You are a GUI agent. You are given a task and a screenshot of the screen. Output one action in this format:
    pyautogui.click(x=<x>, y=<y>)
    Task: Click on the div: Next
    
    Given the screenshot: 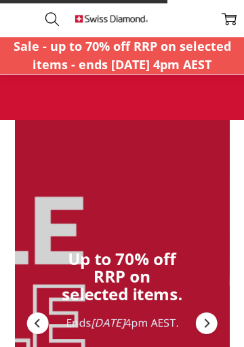 What is the action you would take?
    pyautogui.click(x=206, y=324)
    